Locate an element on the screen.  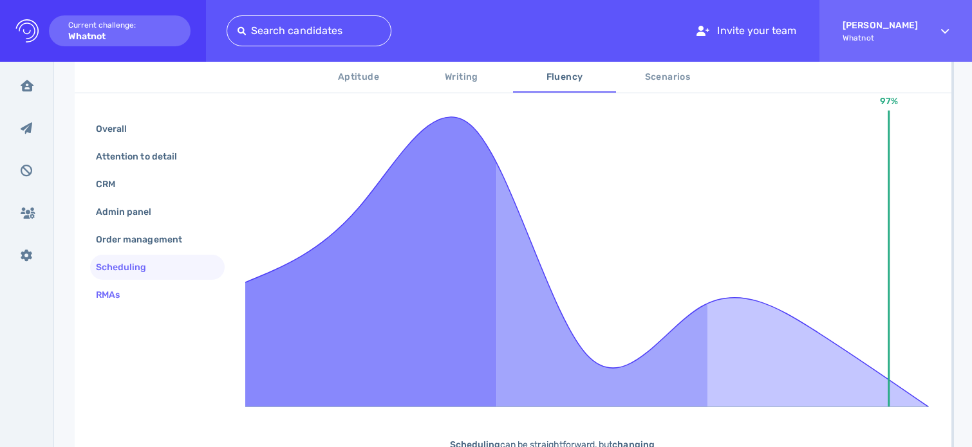
div: Order management is located at coordinates (145, 239).